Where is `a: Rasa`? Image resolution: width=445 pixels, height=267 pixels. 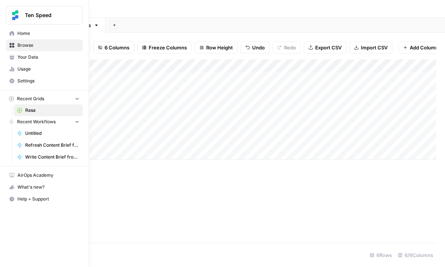
a: Rasa is located at coordinates (48, 110).